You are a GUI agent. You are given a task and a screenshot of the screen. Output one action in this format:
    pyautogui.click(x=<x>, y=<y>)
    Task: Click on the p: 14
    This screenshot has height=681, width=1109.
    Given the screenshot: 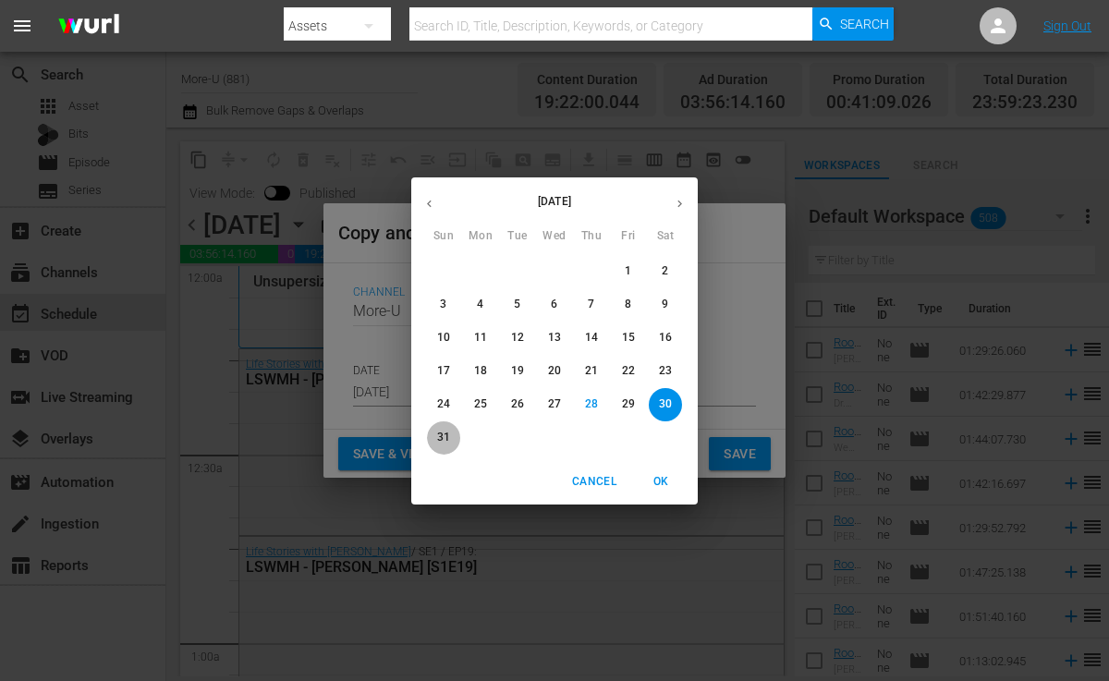 What is the action you would take?
    pyautogui.click(x=591, y=337)
    